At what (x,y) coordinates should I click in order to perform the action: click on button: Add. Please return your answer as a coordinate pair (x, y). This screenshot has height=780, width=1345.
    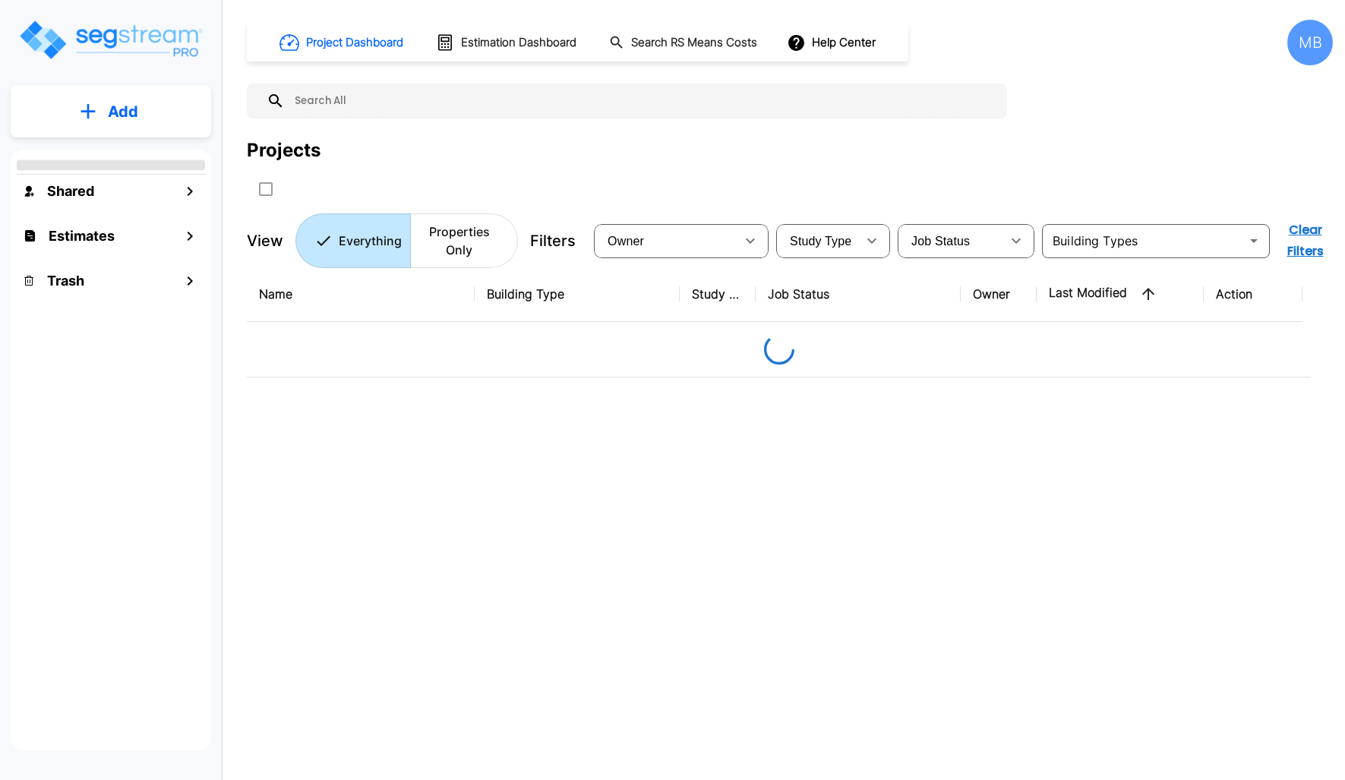
    Looking at the image, I should click on (111, 112).